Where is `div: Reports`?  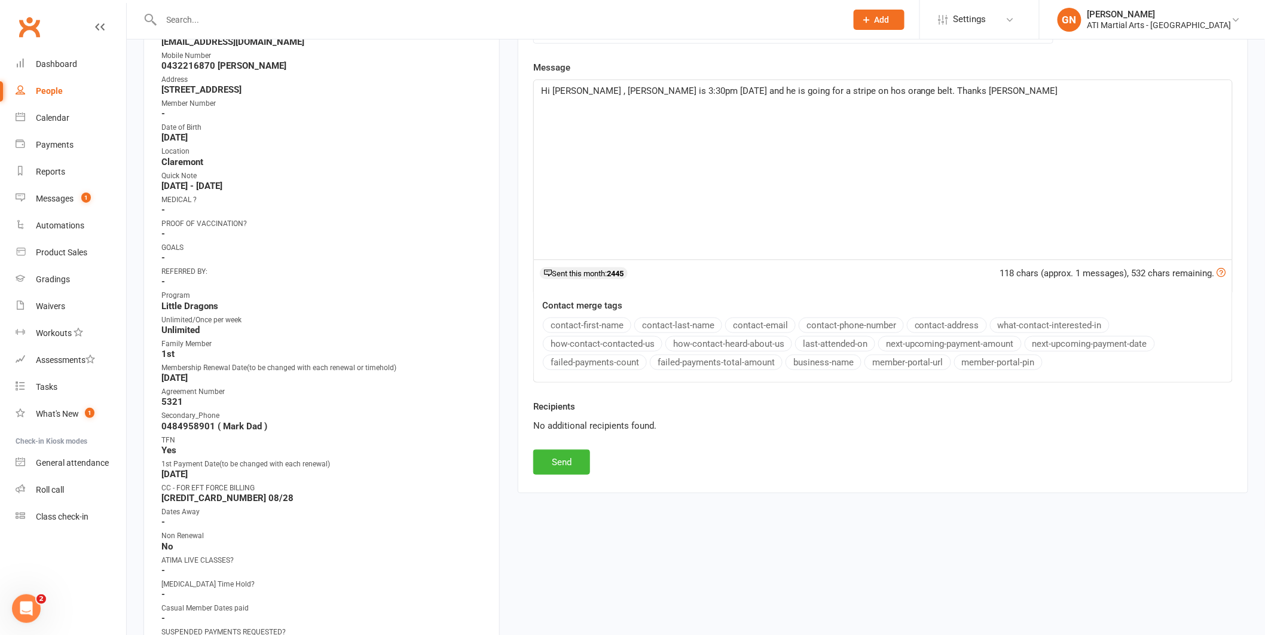 div: Reports is located at coordinates (50, 172).